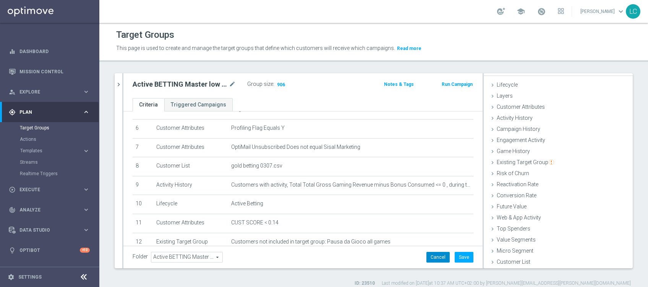  Describe the element at coordinates (143, 167) in the screenshot. I see `td: 8` at that location.